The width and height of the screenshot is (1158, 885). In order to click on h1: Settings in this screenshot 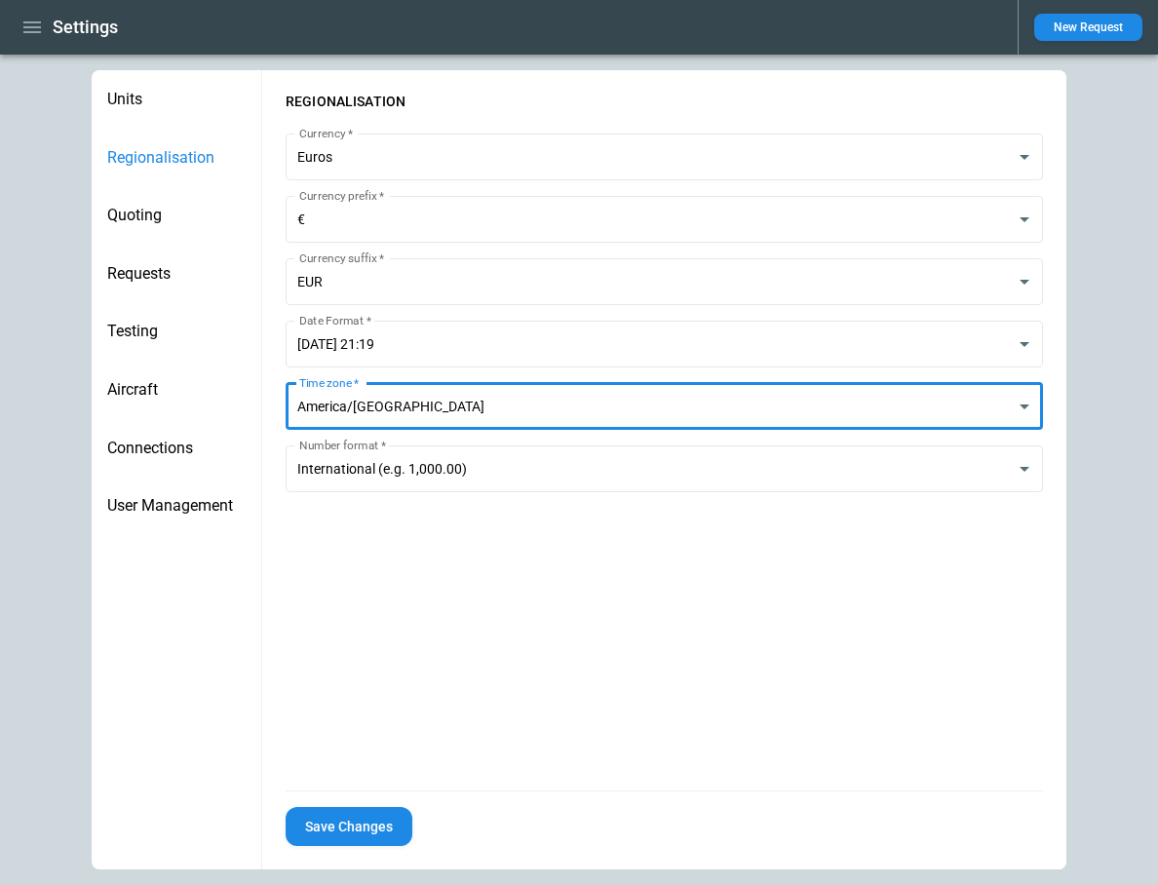, I will do `click(85, 27)`.